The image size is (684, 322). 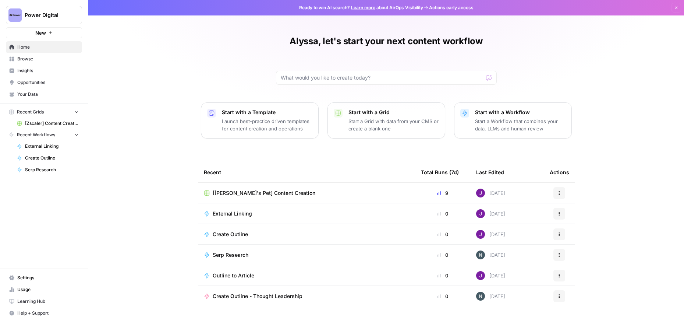 I want to click on span: Learning Hub, so click(x=48, y=301).